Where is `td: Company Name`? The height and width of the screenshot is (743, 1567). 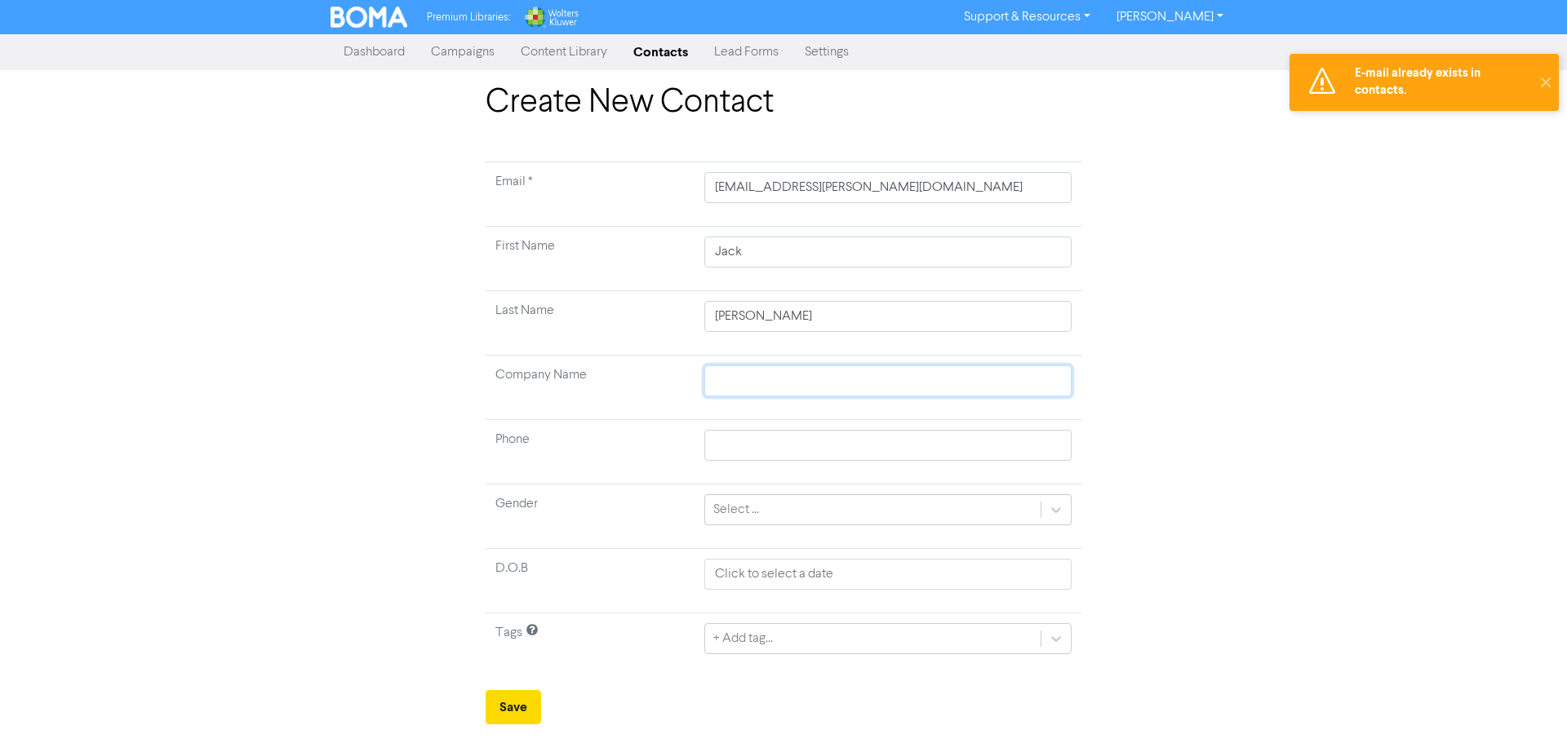 td: Company Name is located at coordinates (590, 388).